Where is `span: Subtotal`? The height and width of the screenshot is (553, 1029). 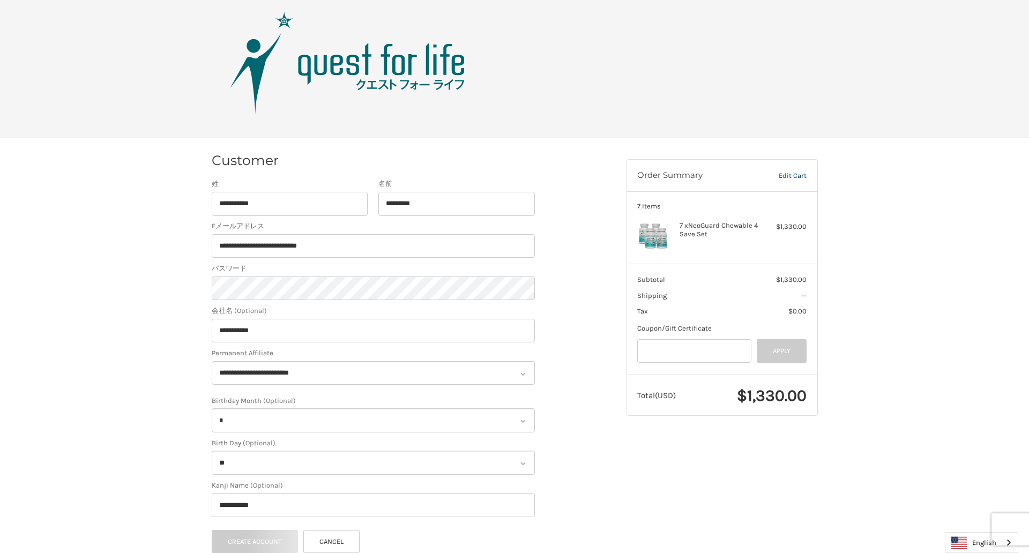 span: Subtotal is located at coordinates (651, 279).